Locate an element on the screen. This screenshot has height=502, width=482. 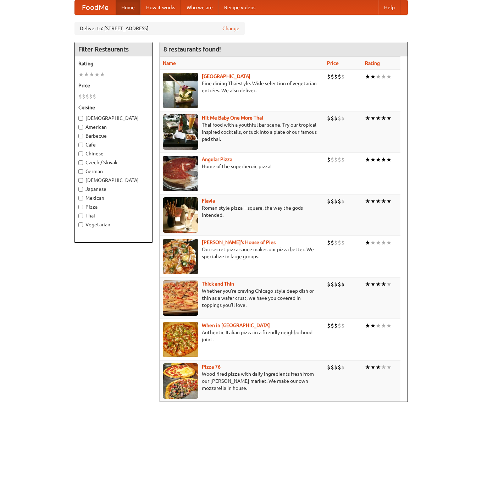
label: Barbecue is located at coordinates (113, 136).